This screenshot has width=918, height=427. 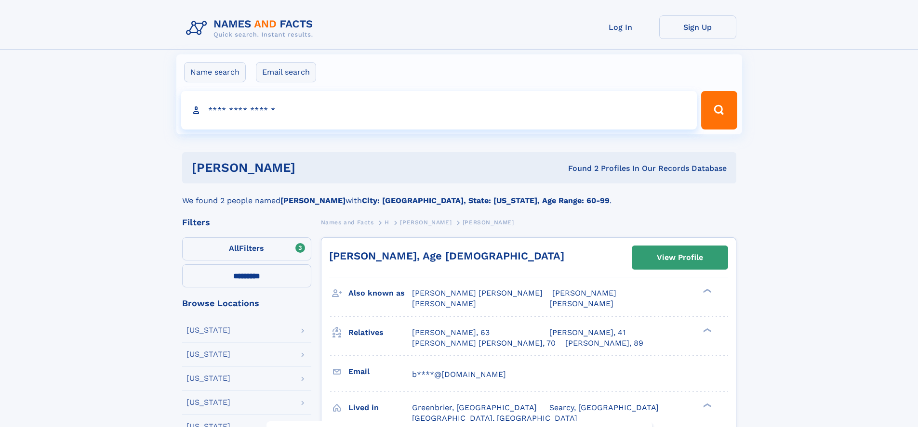 What do you see at coordinates (247, 304) in the screenshot?
I see `div: Browse Locations` at bounding box center [247, 304].